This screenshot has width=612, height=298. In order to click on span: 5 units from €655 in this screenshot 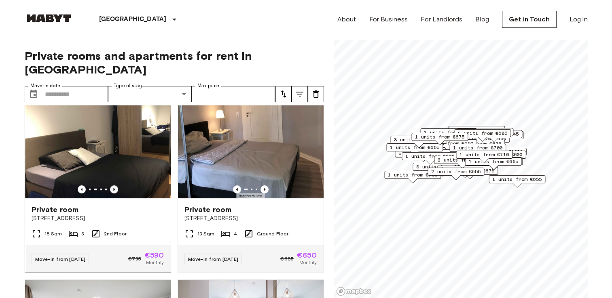, I will do `click(423, 154)`.